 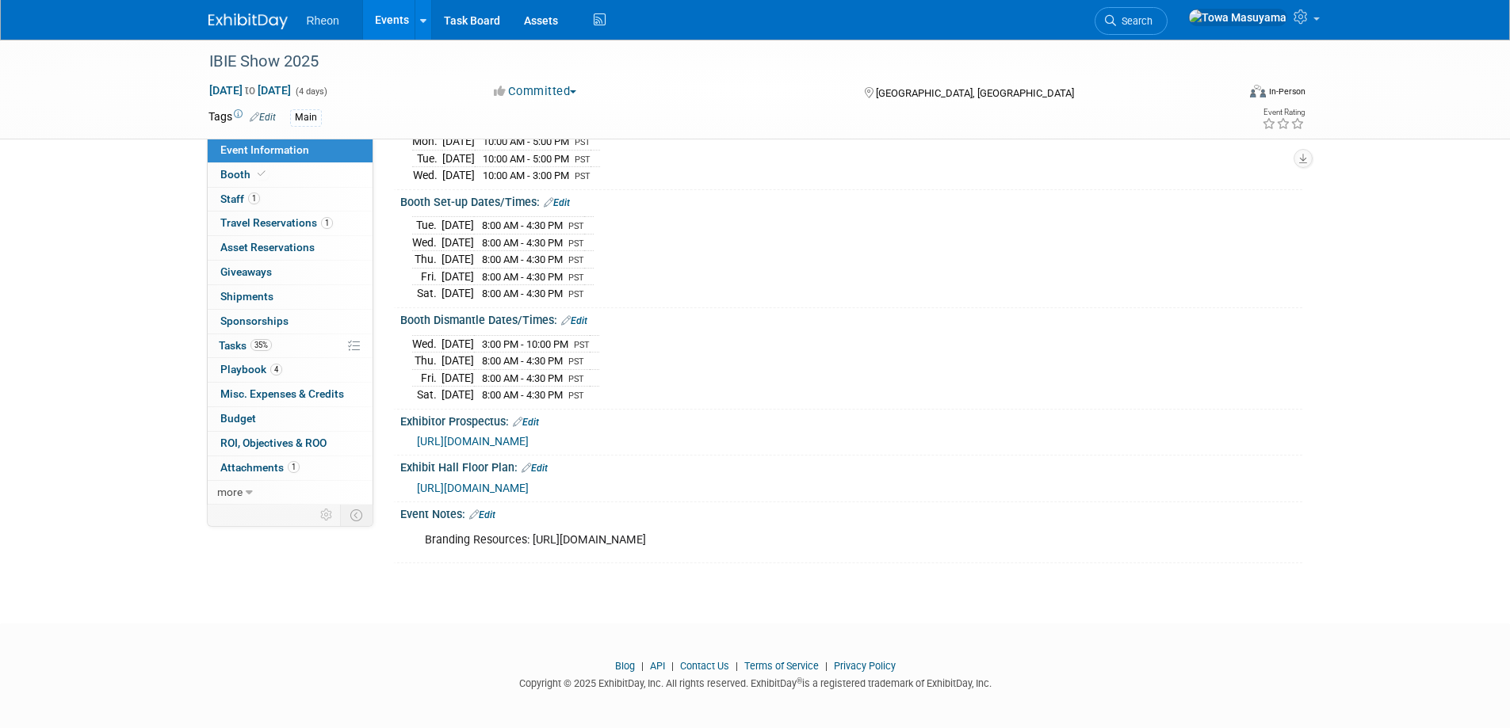 I want to click on img: ExhibitDay, so click(x=248, y=21).